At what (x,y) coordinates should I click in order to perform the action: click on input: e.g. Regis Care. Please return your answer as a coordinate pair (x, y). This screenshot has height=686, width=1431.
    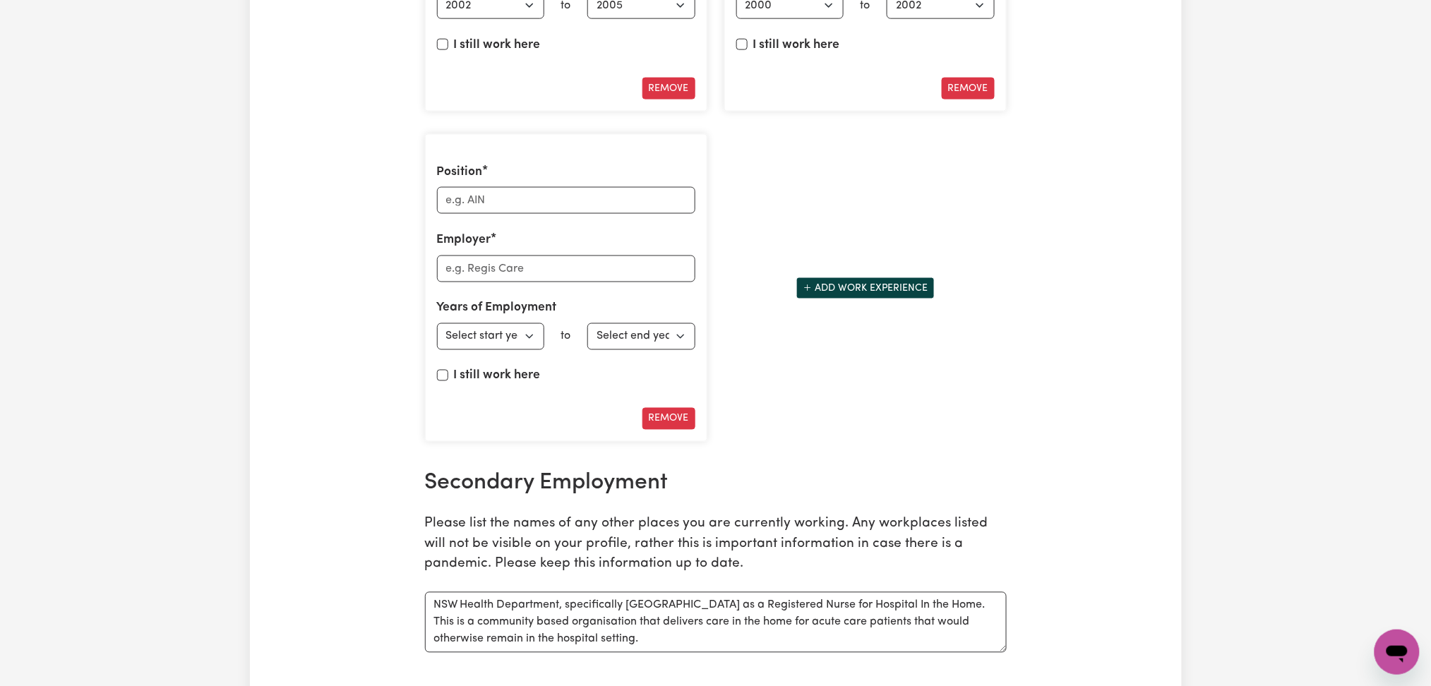
    Looking at the image, I should click on (566, 269).